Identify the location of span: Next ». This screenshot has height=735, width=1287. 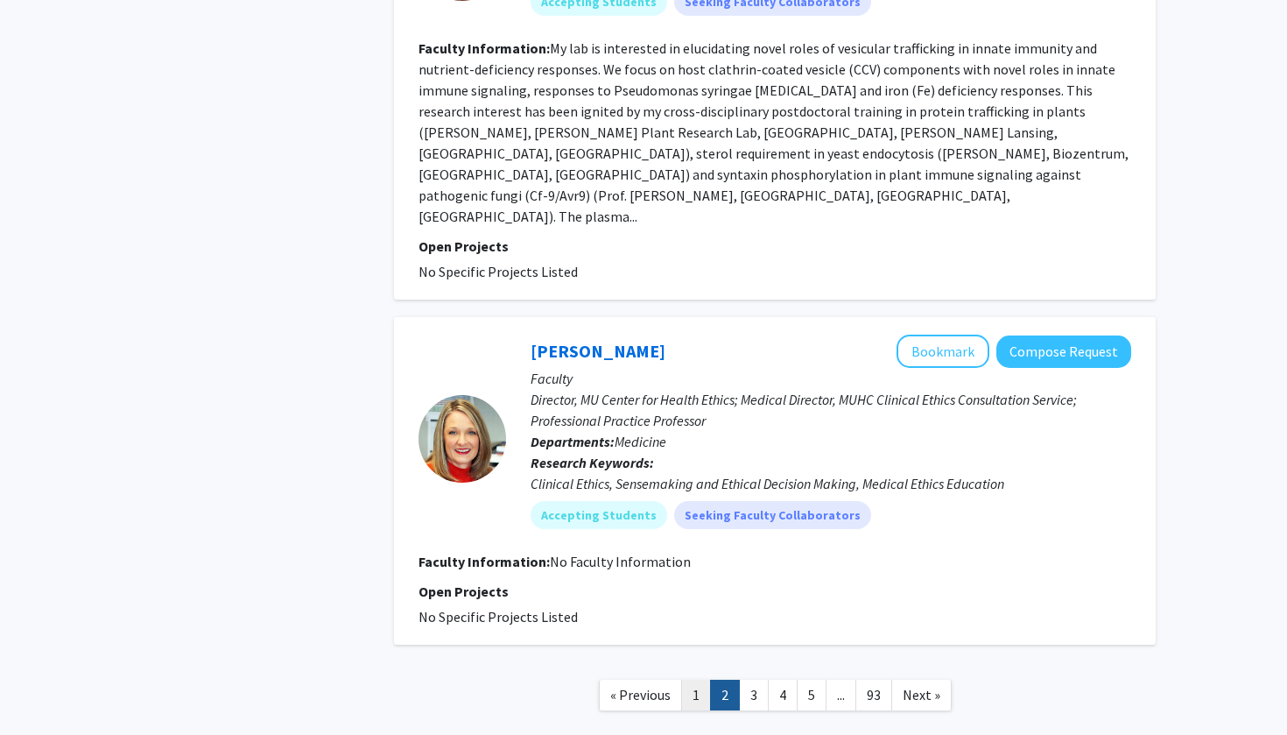
(921, 694).